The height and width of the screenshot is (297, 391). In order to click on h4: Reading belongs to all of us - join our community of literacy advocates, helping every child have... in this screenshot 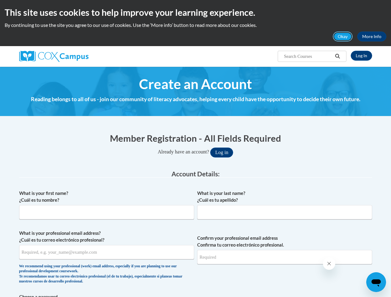, I will do `click(196, 99)`.